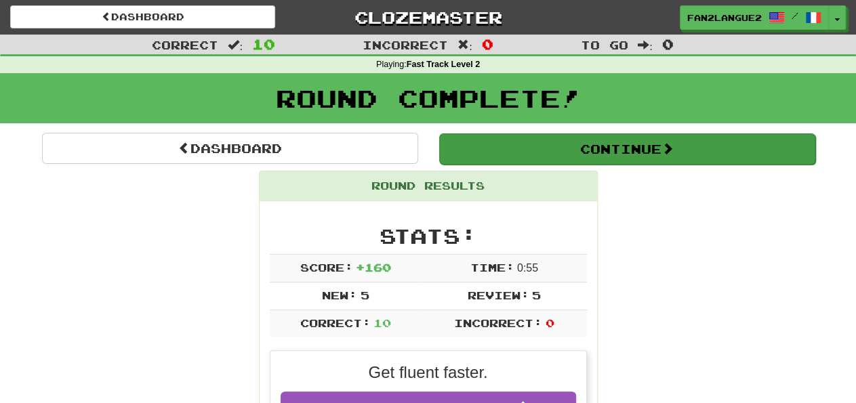 The height and width of the screenshot is (403, 856). I want to click on h1: Round Complete!, so click(428, 98).